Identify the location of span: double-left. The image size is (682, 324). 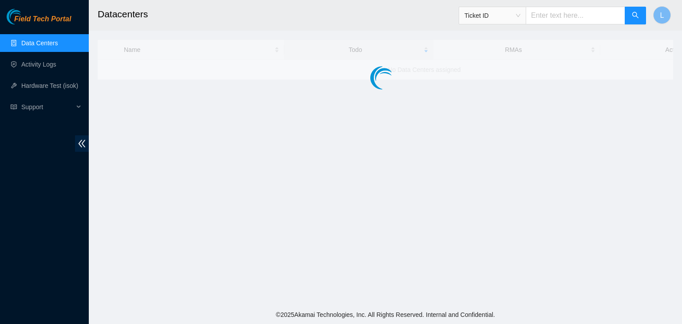
(82, 143).